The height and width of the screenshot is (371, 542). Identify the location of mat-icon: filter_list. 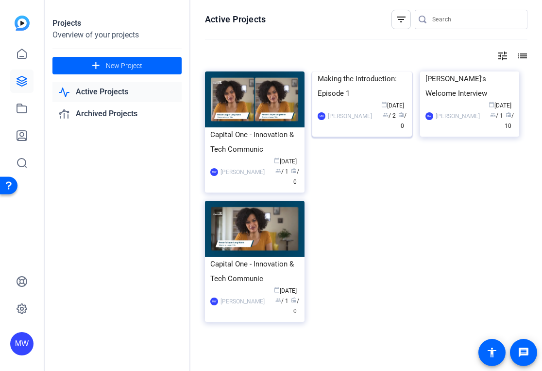
(401, 19).